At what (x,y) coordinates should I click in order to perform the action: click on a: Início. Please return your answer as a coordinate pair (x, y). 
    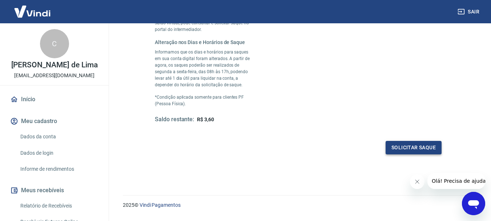
    Looking at the image, I should click on (54, 99).